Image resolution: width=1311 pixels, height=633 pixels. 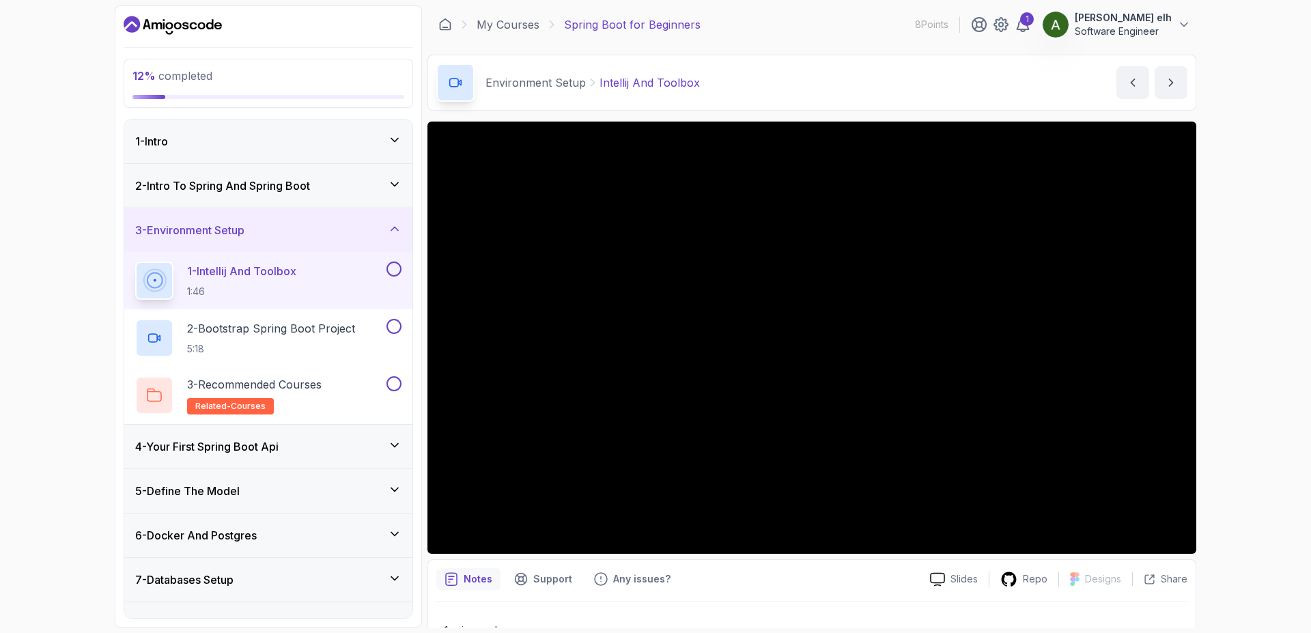 What do you see at coordinates (144, 76) in the screenshot?
I see `span: 12 %` at bounding box center [144, 76].